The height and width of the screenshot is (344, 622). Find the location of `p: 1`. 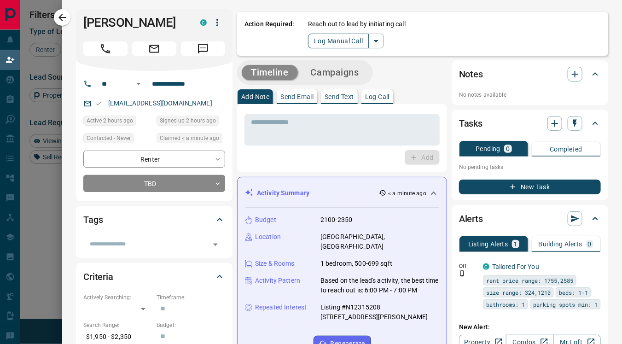

p: 1 is located at coordinates (516, 244).